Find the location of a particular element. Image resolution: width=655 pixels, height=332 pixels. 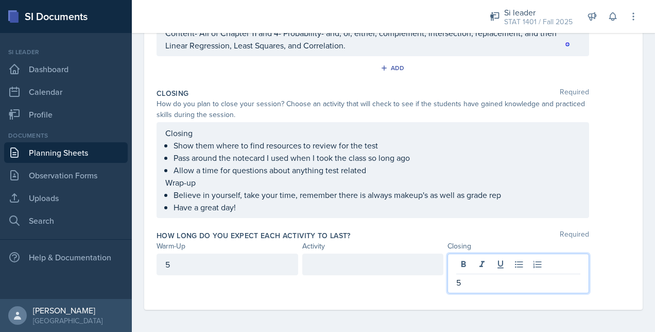

a: Planning Sheets is located at coordinates (66, 152).